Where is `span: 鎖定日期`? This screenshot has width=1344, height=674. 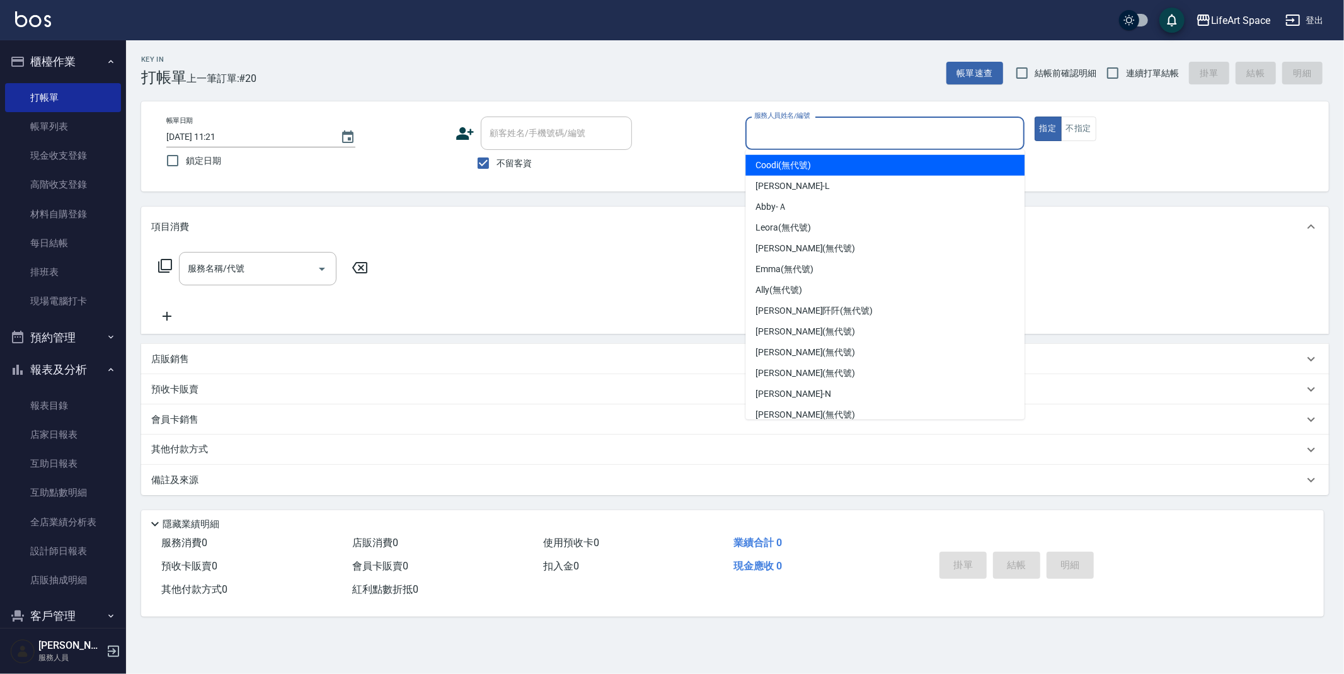 span: 鎖定日期 is located at coordinates (203, 161).